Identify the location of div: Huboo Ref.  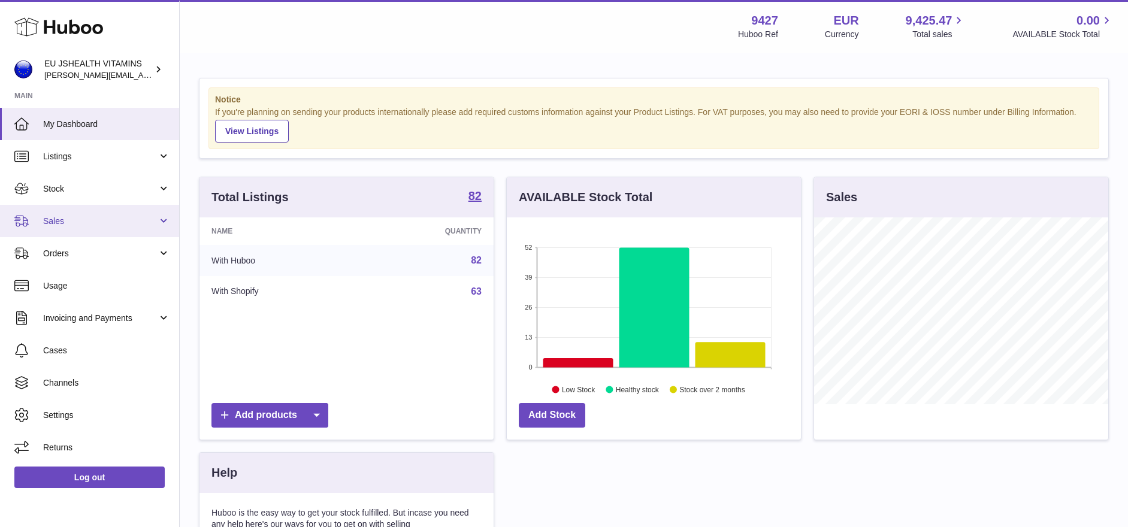
(758, 34).